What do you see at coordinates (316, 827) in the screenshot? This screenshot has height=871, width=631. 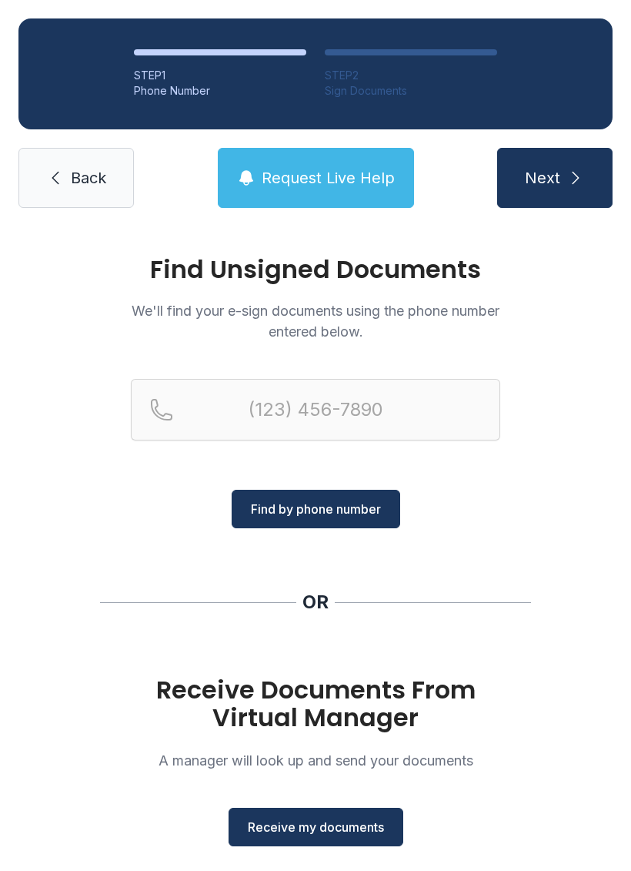 I see `span: Receive my documents` at bounding box center [316, 827].